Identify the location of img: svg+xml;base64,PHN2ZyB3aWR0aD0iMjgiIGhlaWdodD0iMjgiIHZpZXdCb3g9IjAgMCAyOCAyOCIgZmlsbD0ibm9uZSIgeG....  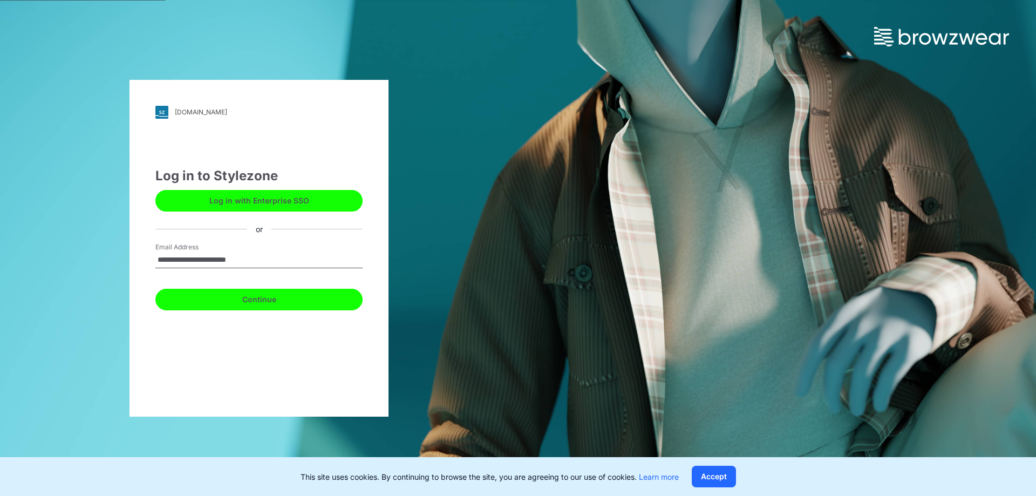
(162, 112).